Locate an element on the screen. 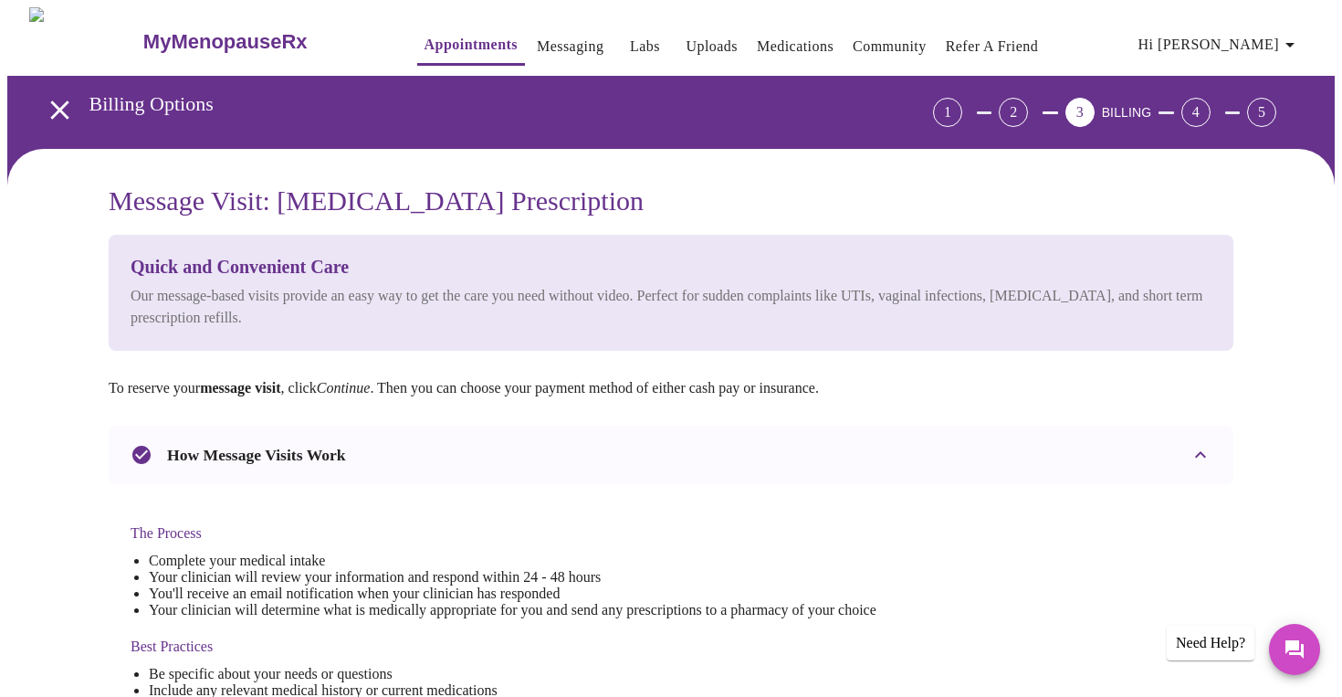 This screenshot has height=697, width=1342. a: Uploads is located at coordinates (711, 47).